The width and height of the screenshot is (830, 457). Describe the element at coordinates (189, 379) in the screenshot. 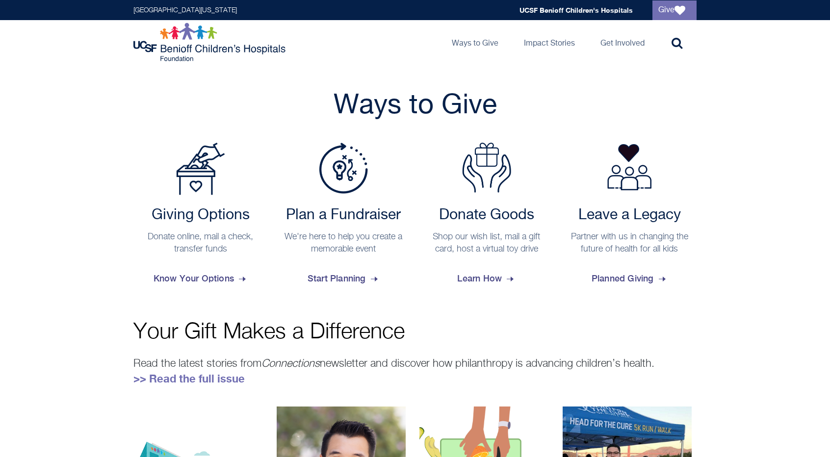

I see `a: >> Read the full issue` at that location.